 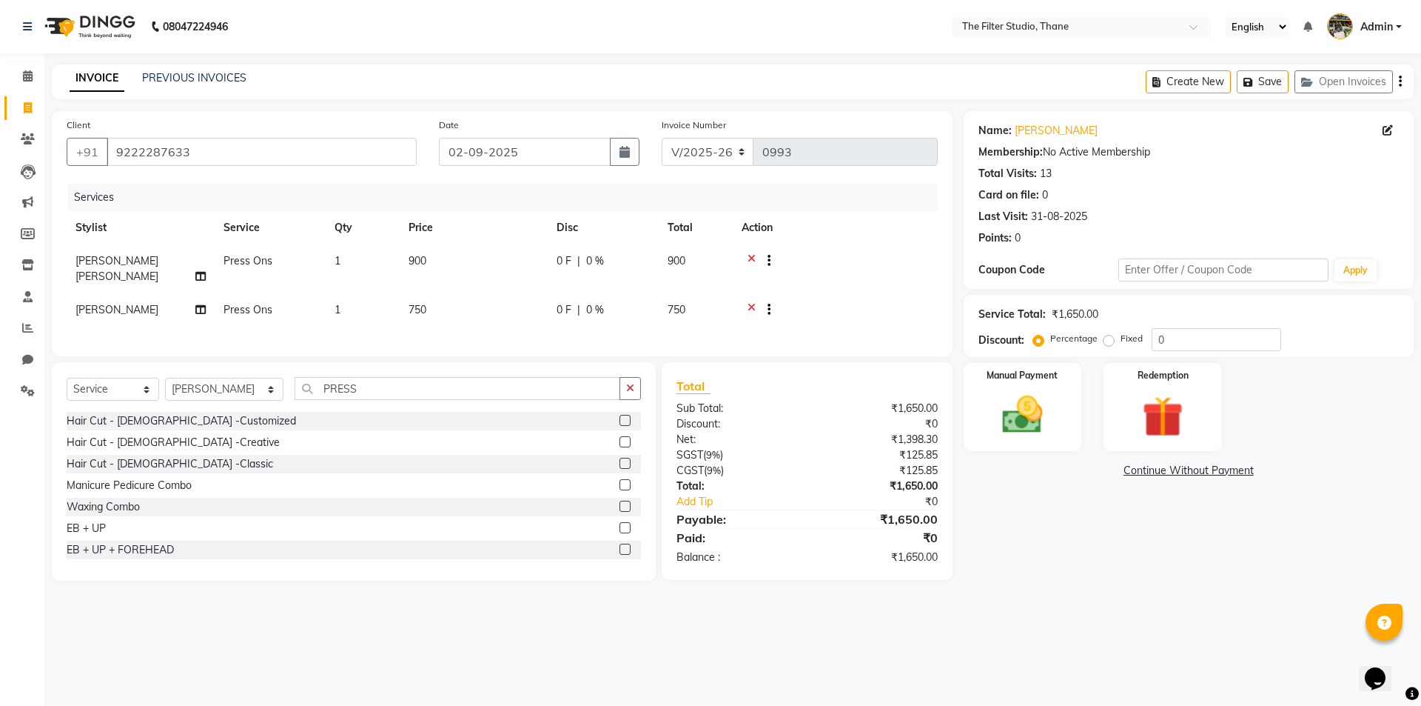 I want to click on span: Admin, so click(x=1377, y=27).